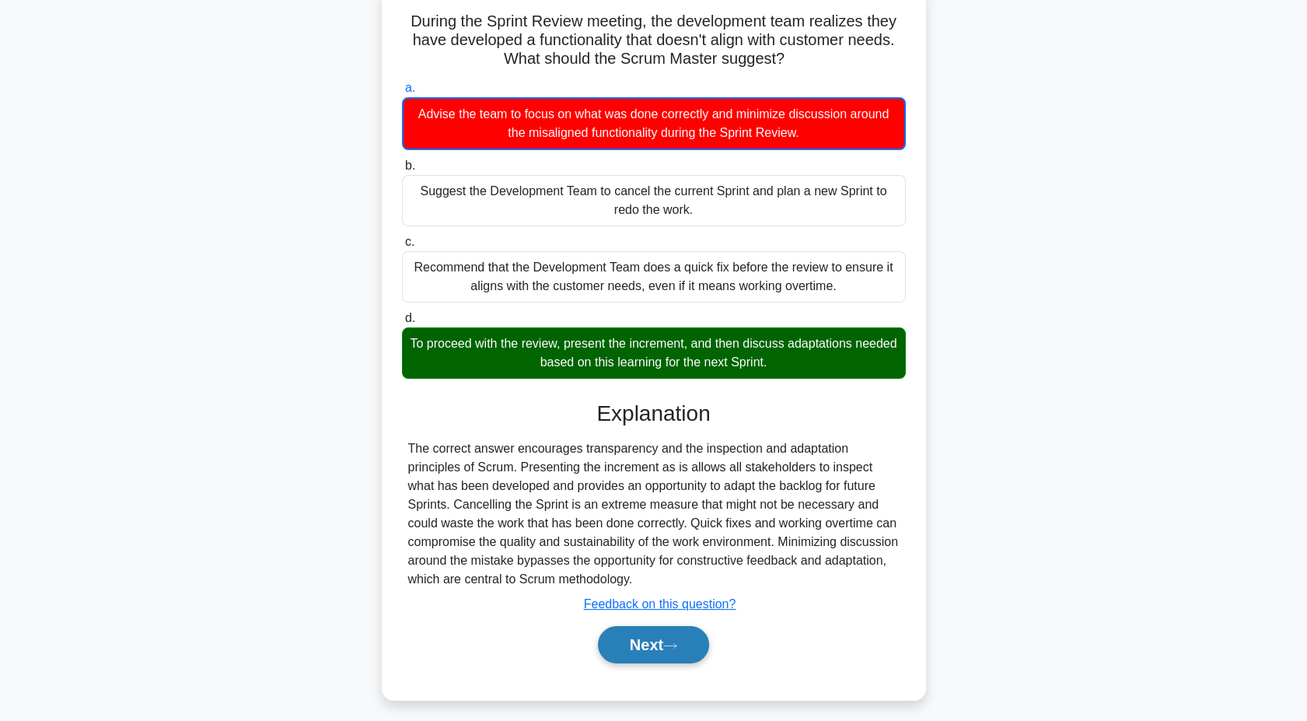  I want to click on h5: During the Sprint Review meeting, the development team realizes they have developed a functionali..., so click(654, 40).